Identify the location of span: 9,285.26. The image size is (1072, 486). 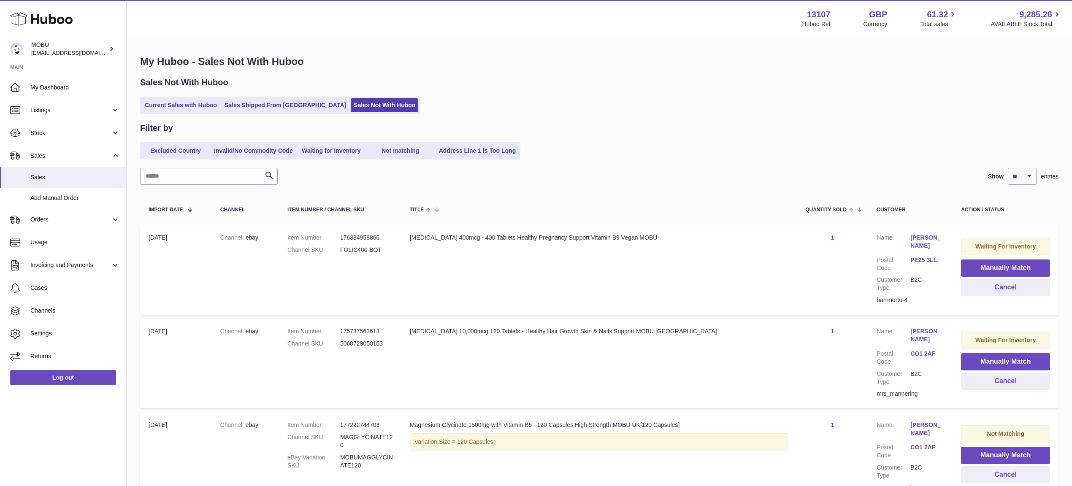
(1036, 14).